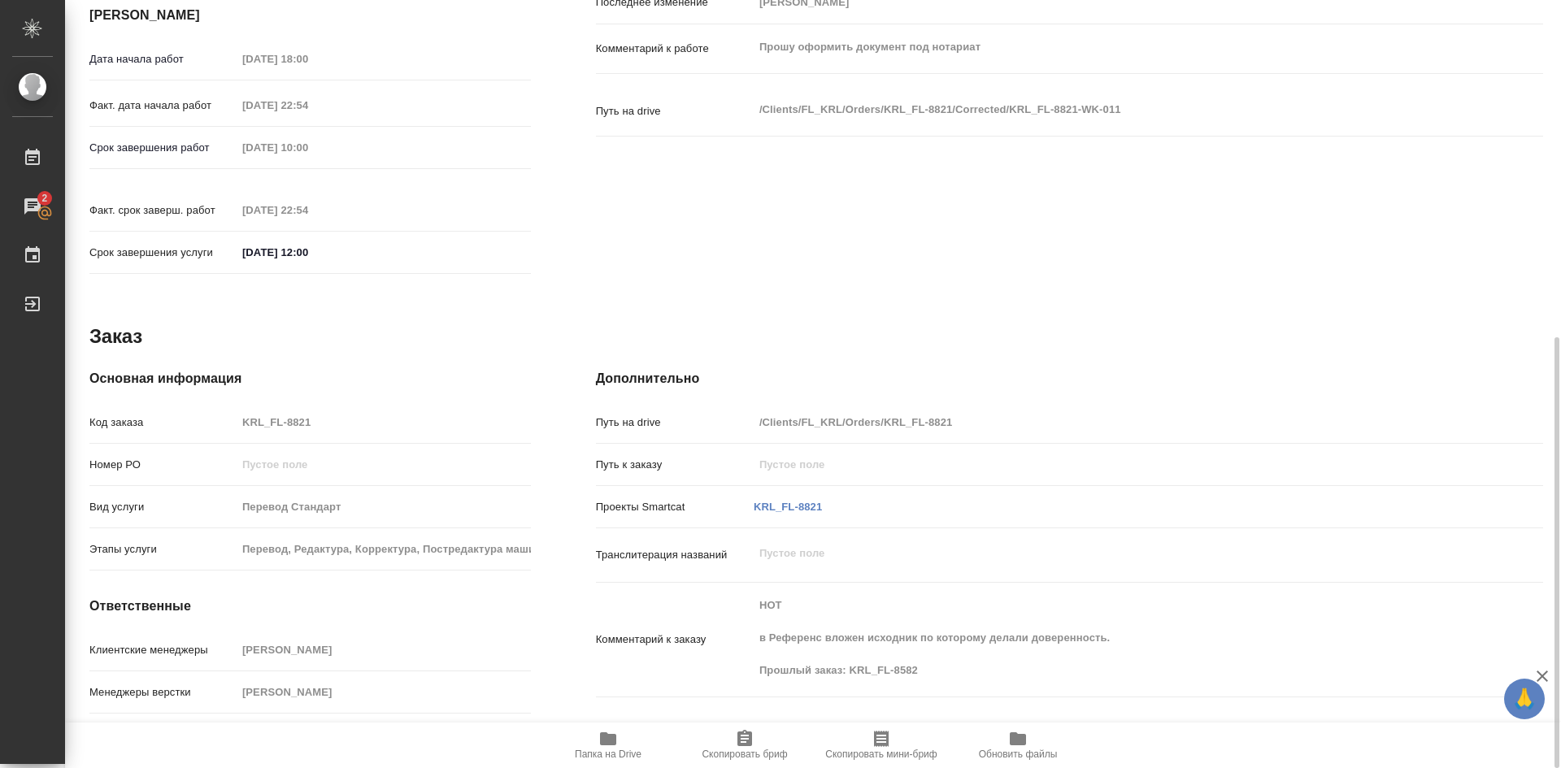 The image size is (1561, 768). Describe the element at coordinates (163, 253) in the screenshot. I see `p: Срок завершения услуги` at that location.